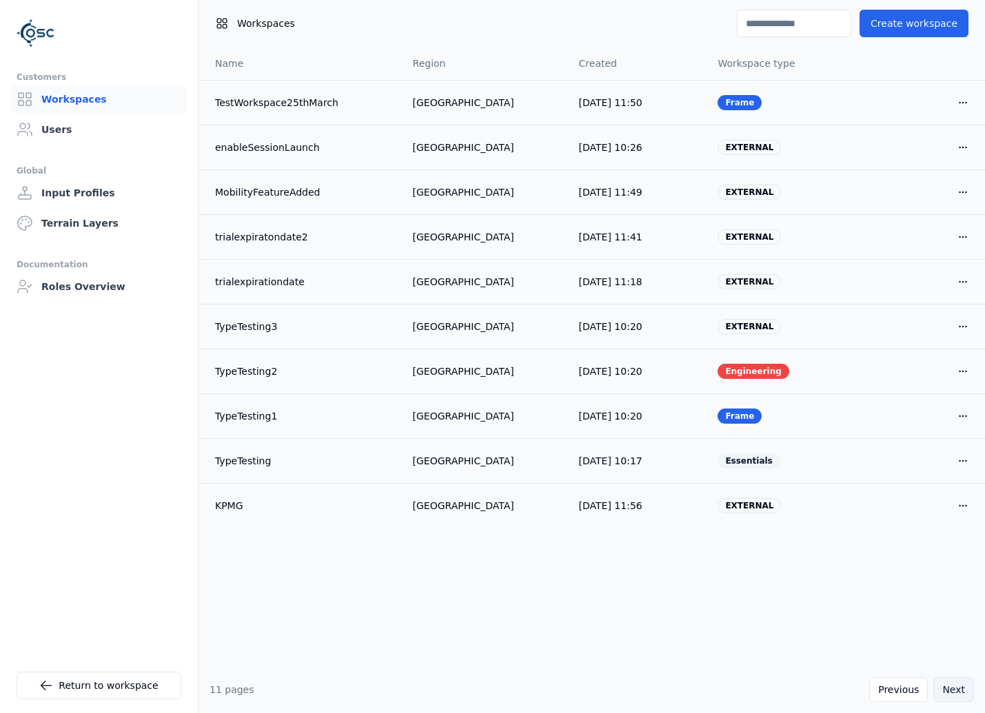  What do you see at coordinates (303, 282) in the screenshot?
I see `div: trialexpirationdate` at bounding box center [303, 282].